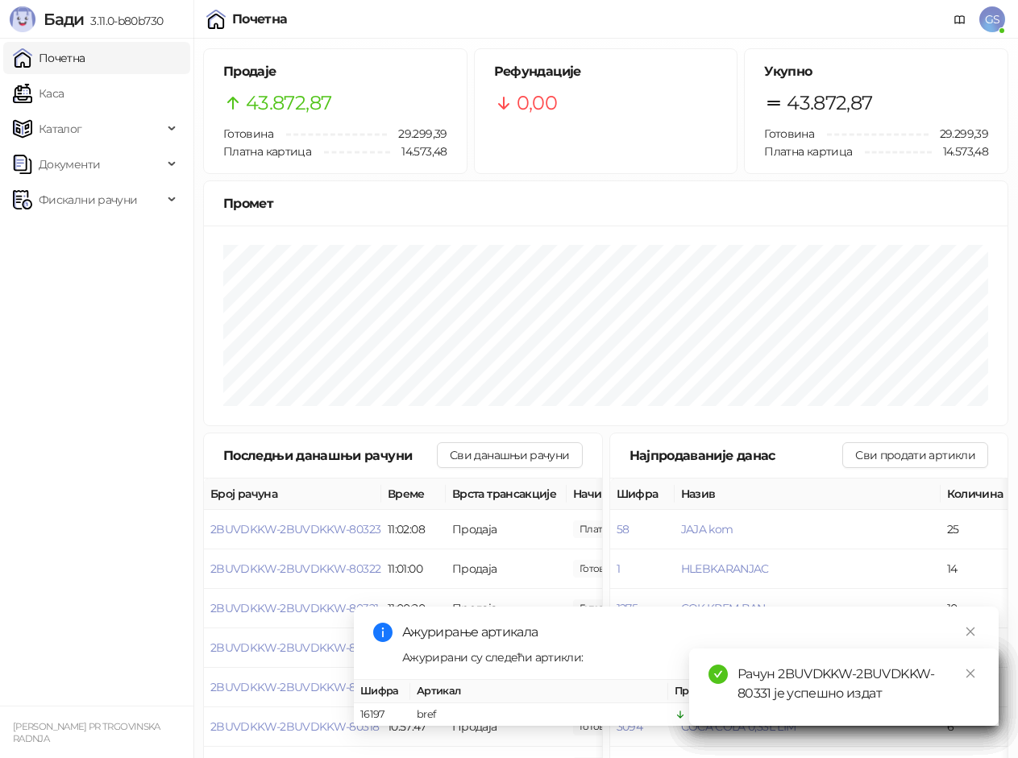  Describe the element at coordinates (724, 569) in the screenshot. I see `button: HLEBKARANJAC` at that location.